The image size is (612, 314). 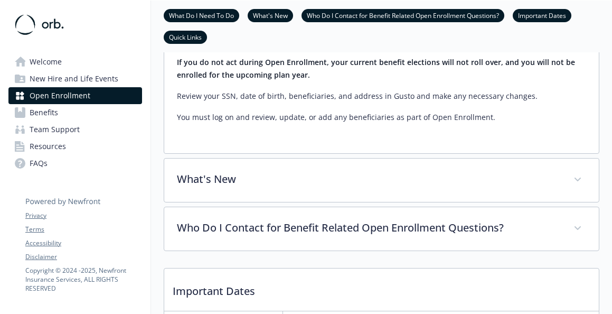 What do you see at coordinates (83, 257) in the screenshot?
I see `a: Disclaimer` at bounding box center [83, 257].